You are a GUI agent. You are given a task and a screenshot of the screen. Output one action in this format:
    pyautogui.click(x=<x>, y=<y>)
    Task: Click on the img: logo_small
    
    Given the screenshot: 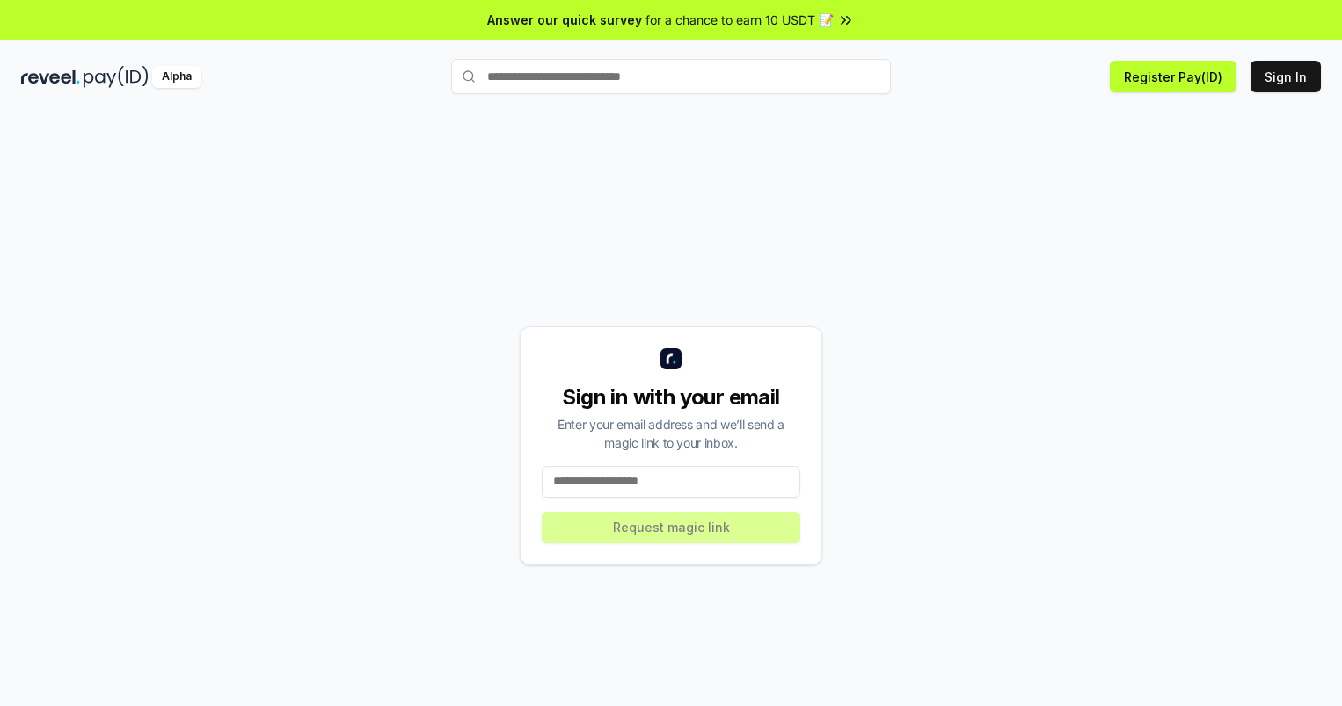 What is the action you would take?
    pyautogui.click(x=671, y=359)
    